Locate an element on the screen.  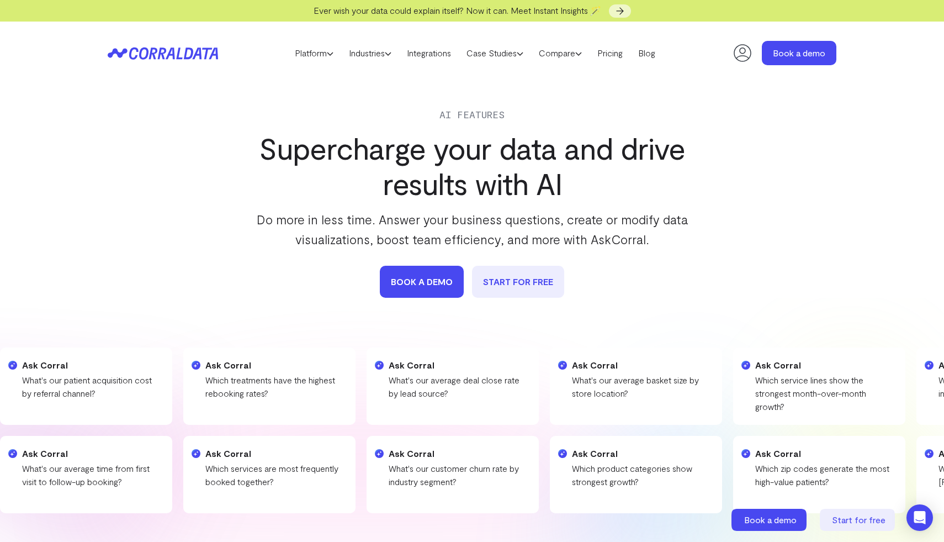
p: What's our average basket size by store location? is located at coordinates (641, 387).